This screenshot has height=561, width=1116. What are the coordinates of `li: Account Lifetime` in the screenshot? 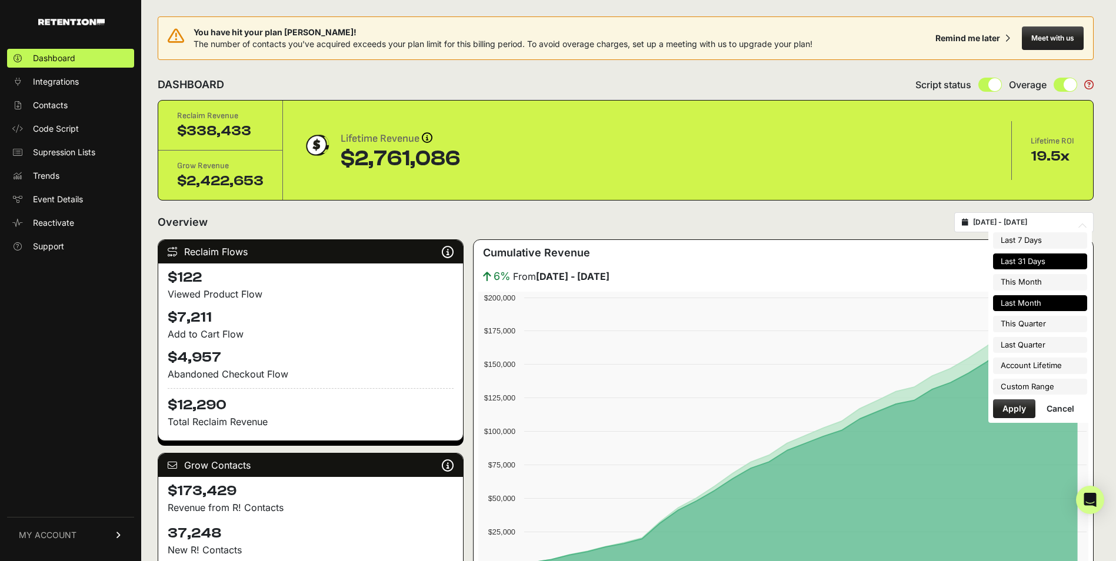 It's located at (1040, 366).